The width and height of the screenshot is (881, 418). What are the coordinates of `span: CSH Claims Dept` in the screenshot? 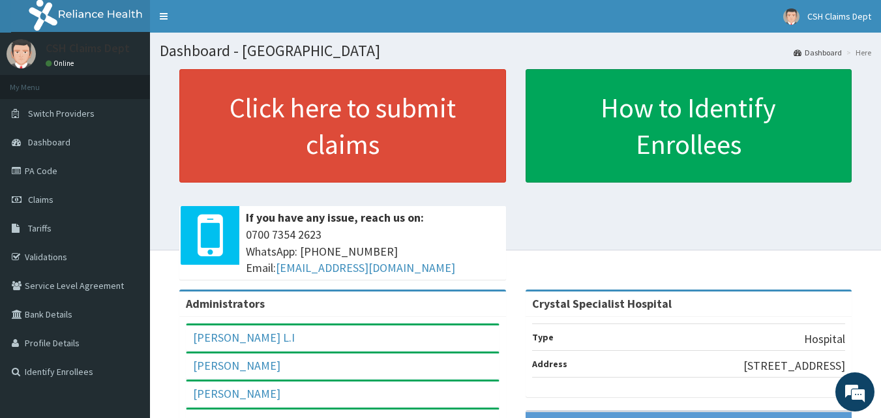 It's located at (839, 16).